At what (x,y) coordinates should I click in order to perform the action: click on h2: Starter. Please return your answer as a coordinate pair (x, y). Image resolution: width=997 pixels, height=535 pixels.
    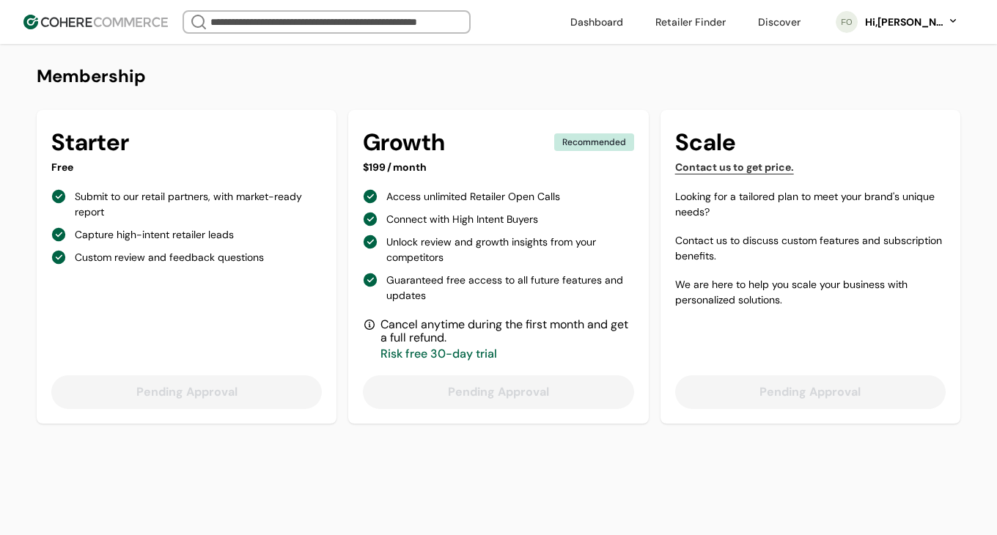
    Looking at the image, I should click on (90, 142).